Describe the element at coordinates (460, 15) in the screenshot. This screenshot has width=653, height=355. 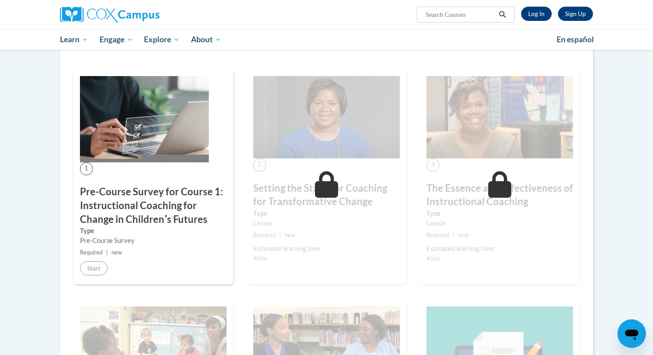
I see `input: Search Courses` at that location.